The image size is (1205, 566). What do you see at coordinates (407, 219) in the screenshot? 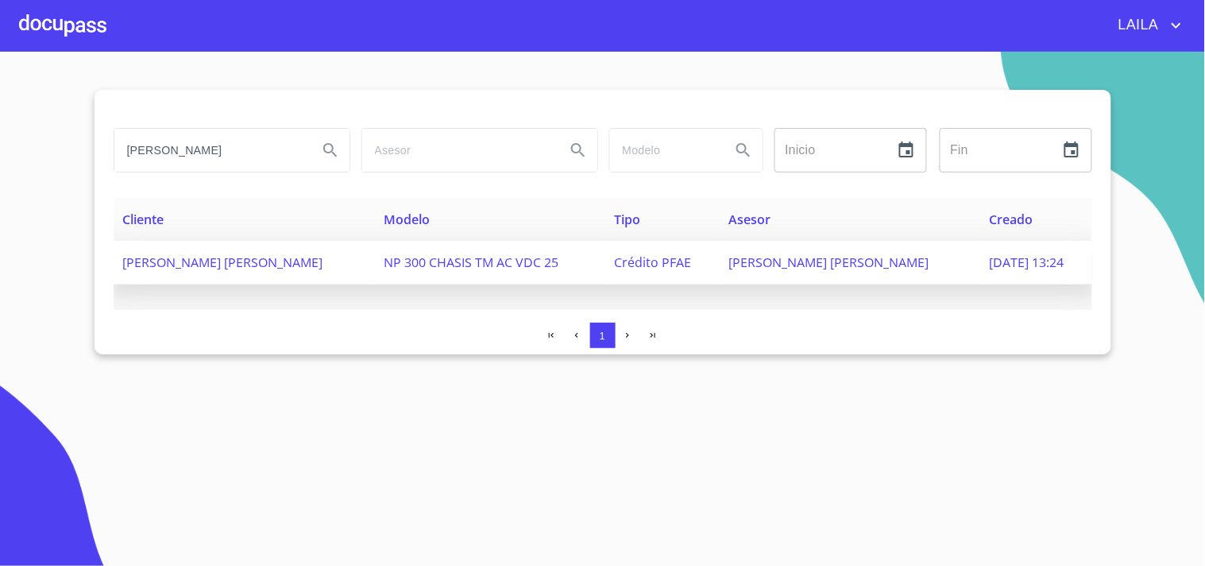
I see `span: Modelo` at bounding box center [407, 219].